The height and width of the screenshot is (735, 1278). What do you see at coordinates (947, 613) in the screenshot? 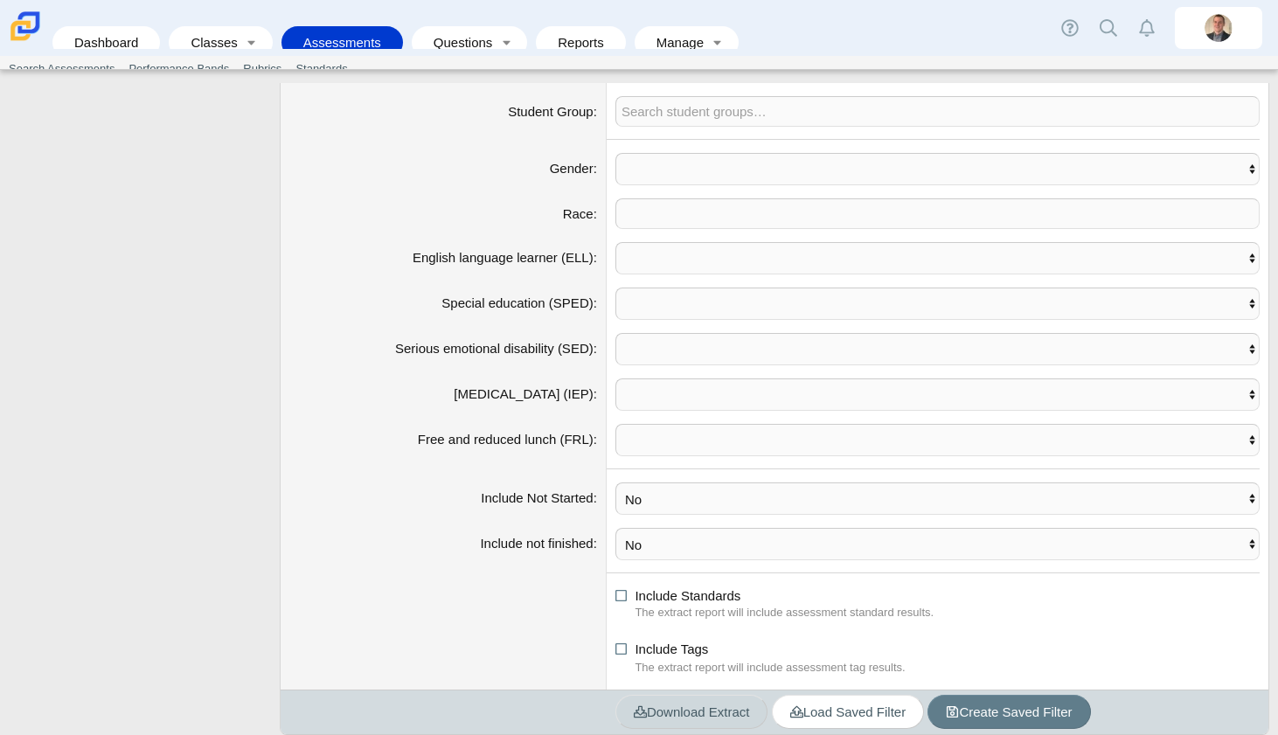
I see `dfn: The extract report will include assessment standard results.` at bounding box center [947, 613].